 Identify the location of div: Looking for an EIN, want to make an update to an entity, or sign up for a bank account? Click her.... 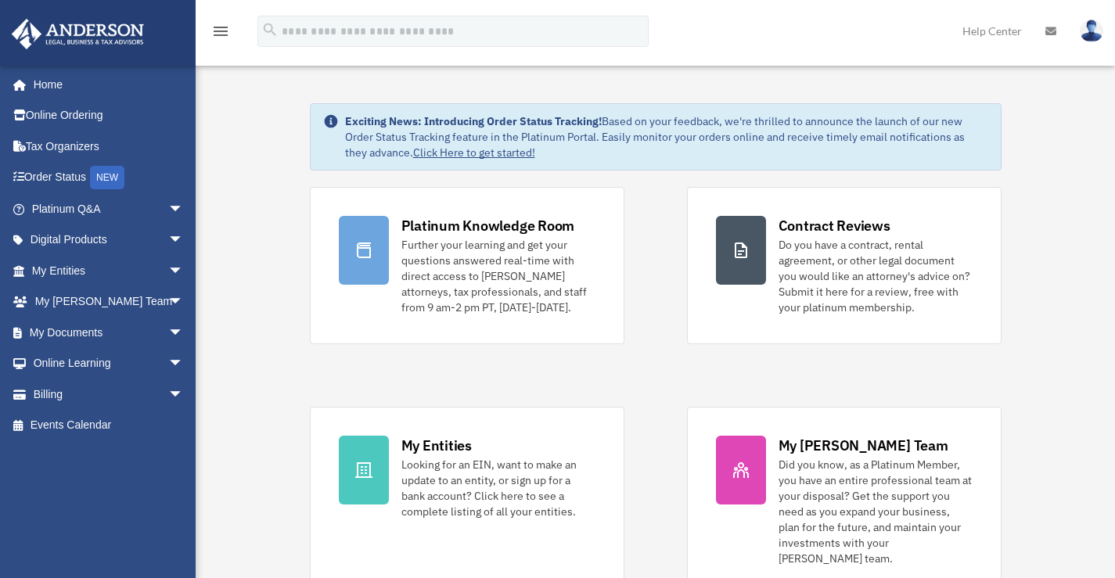
(499, 488).